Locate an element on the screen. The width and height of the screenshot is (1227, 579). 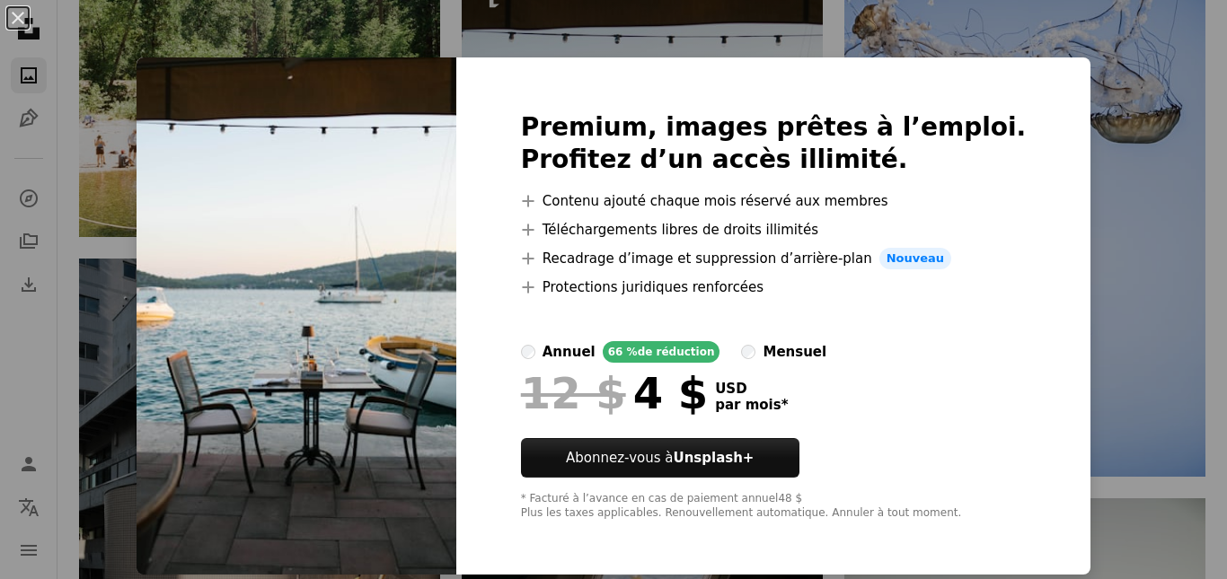
input: annuel66 %de réduction is located at coordinates (528, 352).